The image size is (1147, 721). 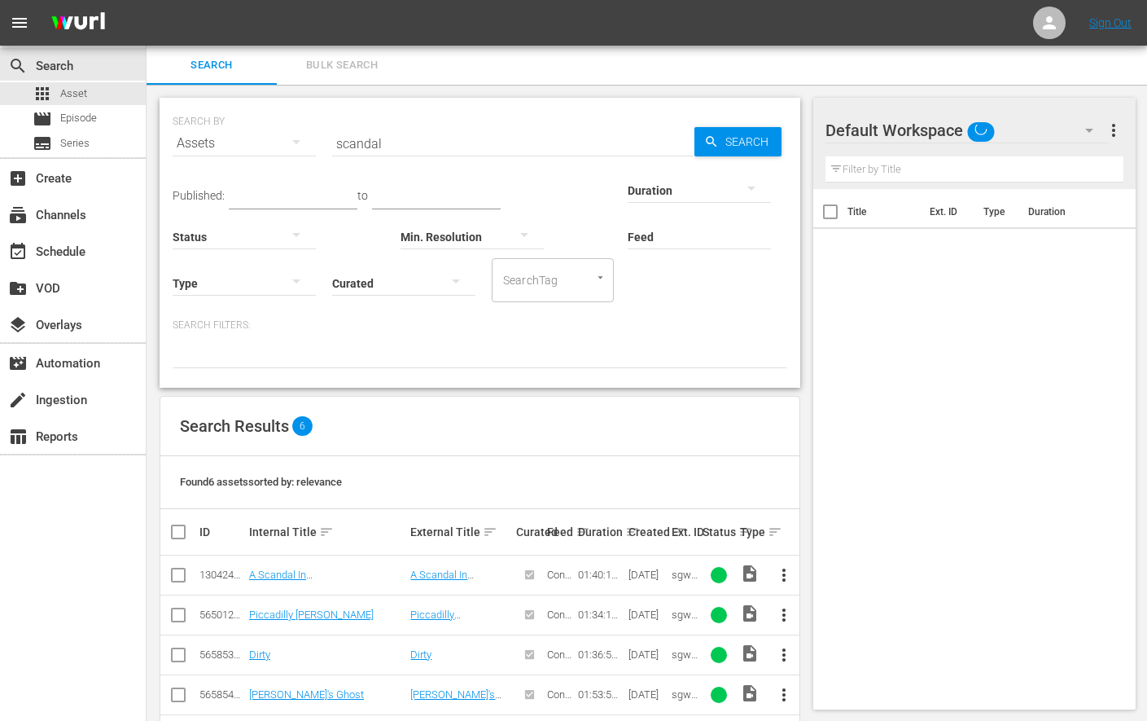 I want to click on button: Search, so click(x=738, y=142).